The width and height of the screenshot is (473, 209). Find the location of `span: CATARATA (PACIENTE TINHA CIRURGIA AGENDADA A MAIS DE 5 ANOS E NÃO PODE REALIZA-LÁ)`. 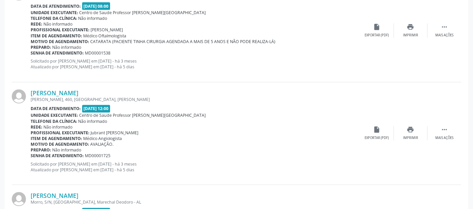

span: CATARATA (PACIENTE TINHA CIRURGIA AGENDADA A MAIS DE 5 ANOS E NÃO PODE REALIZA-LÁ) is located at coordinates (183, 42).